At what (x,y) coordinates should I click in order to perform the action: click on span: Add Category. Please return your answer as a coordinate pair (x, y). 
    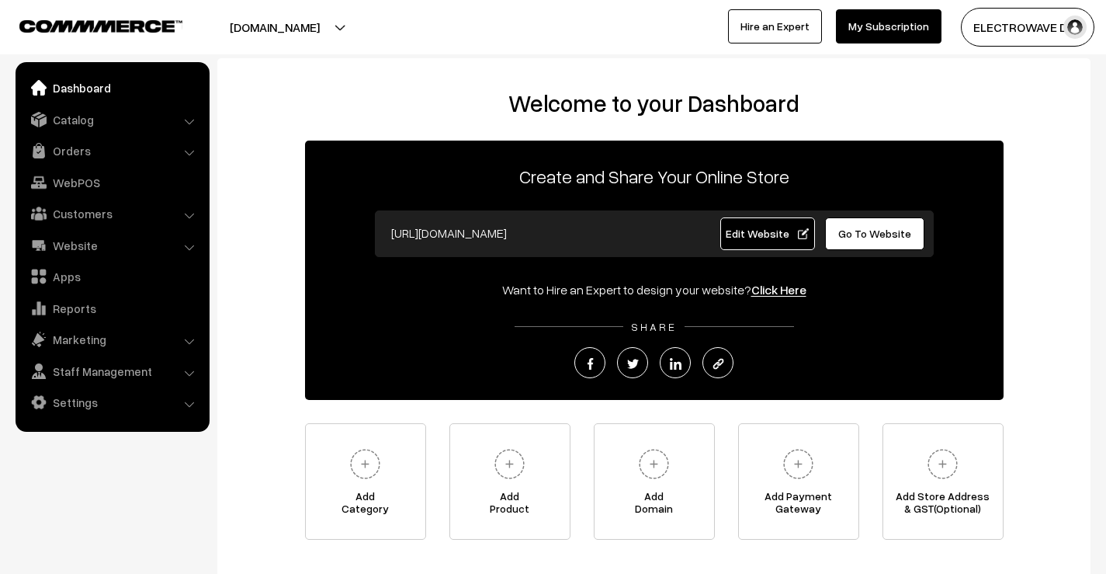
    Looking at the image, I should click on (366, 505).